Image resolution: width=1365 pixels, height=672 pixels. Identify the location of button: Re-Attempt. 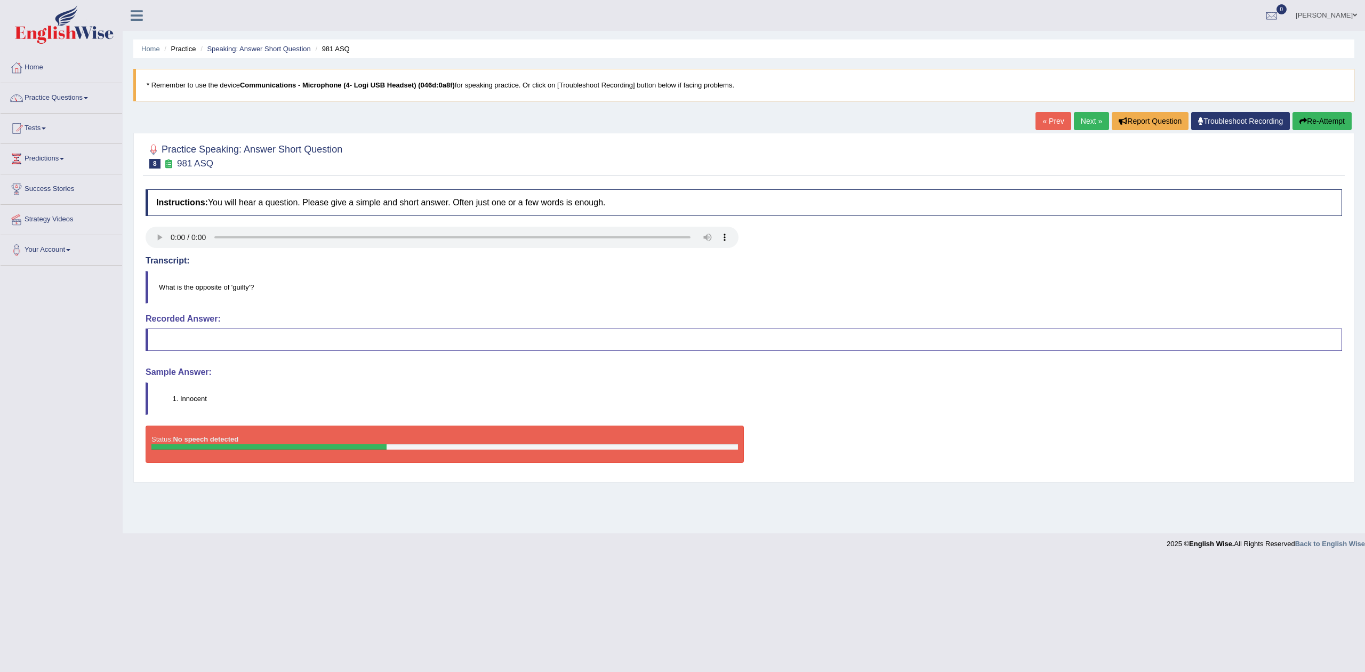
(1321, 121).